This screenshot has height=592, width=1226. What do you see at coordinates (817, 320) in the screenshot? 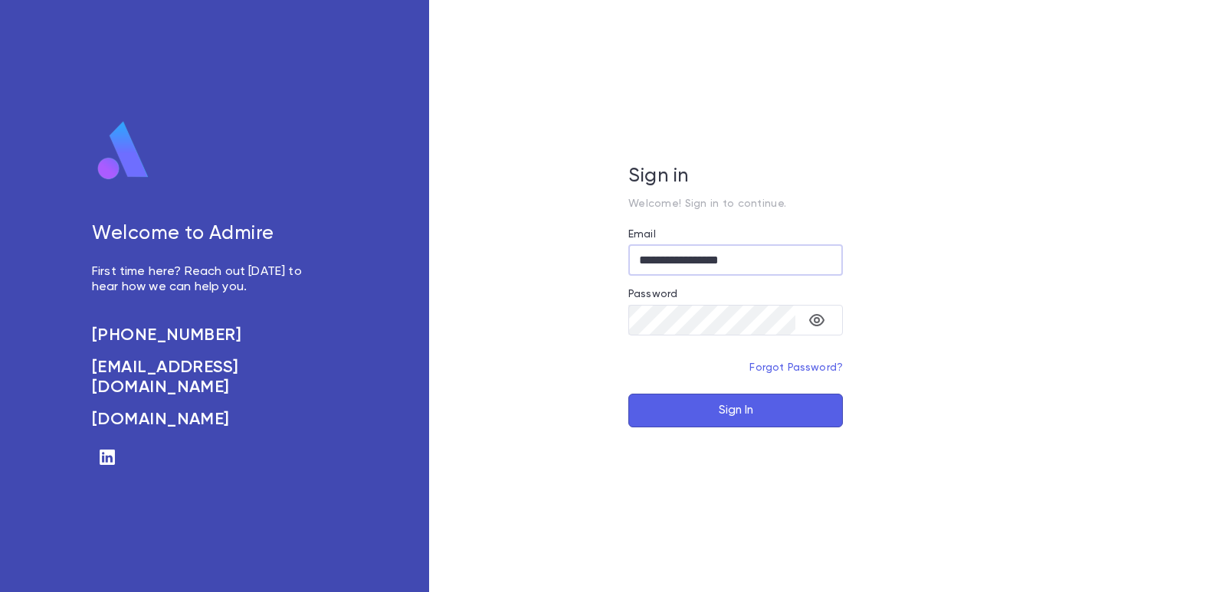
I see `button: toggle password visibility` at bounding box center [817, 320].